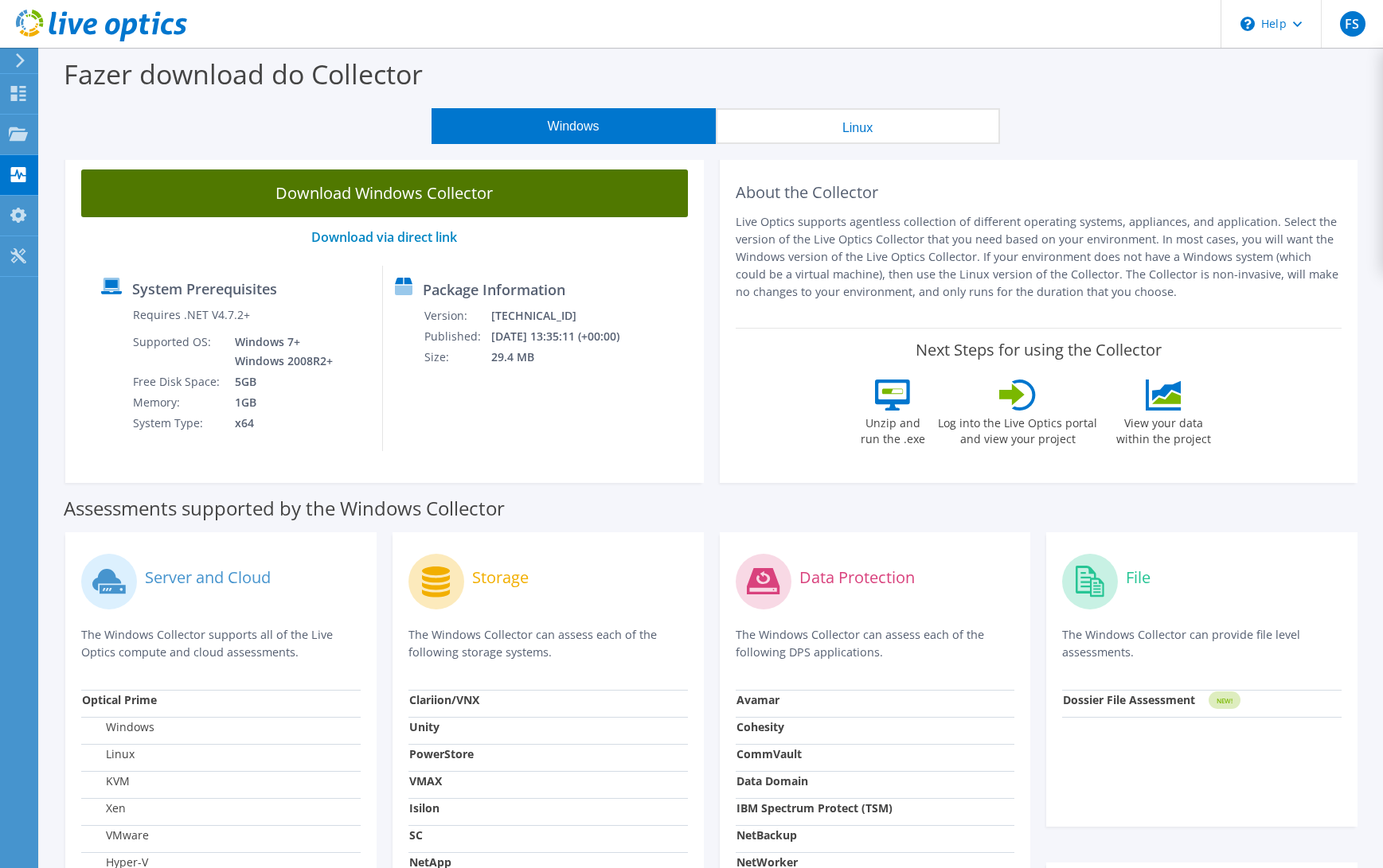 The image size is (1383, 868). Describe the element at coordinates (456, 357) in the screenshot. I see `td: Size:` at that location.